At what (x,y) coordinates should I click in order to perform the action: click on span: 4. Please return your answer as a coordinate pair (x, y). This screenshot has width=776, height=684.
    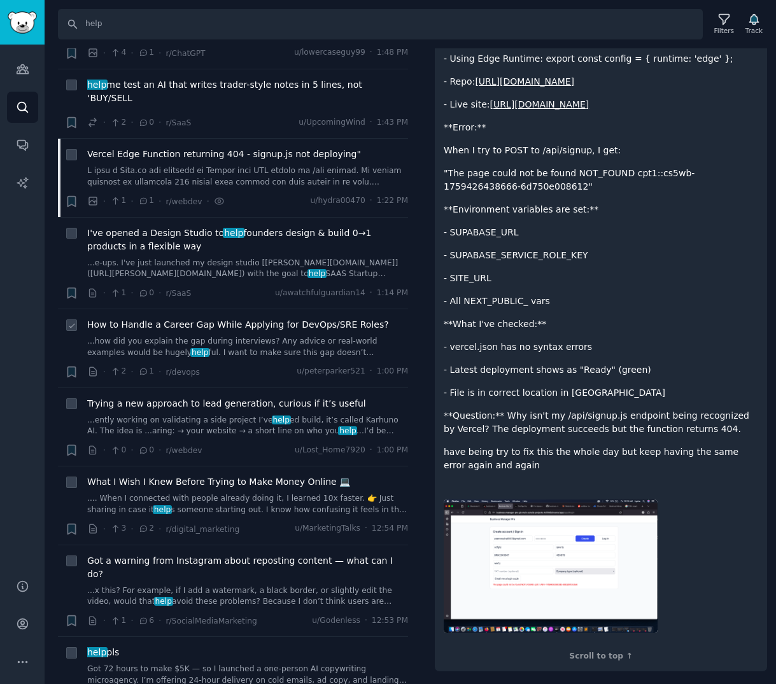
    Looking at the image, I should click on (118, 53).